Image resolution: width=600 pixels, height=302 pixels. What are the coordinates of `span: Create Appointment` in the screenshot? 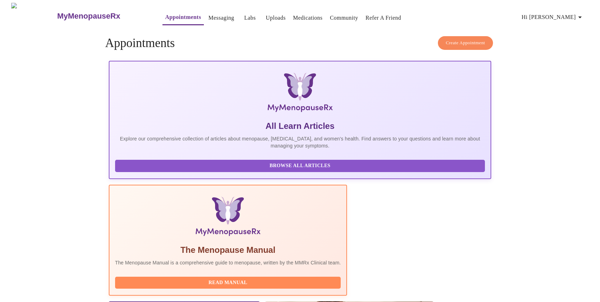 It's located at (466, 43).